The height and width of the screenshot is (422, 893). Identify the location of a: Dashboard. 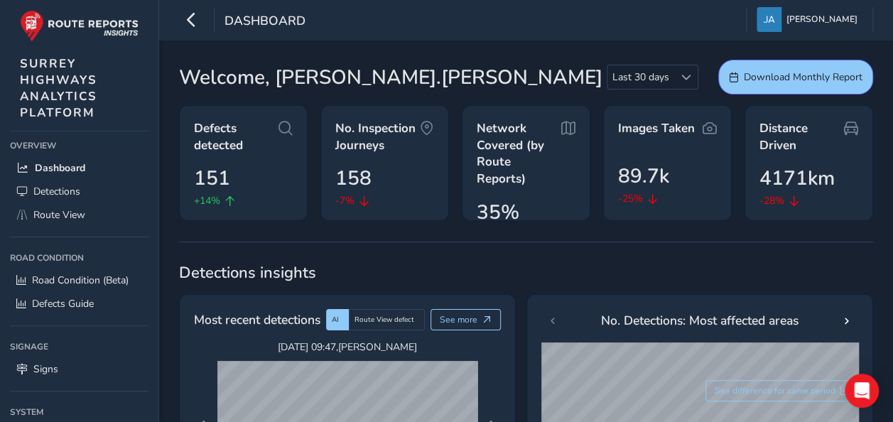
(79, 168).